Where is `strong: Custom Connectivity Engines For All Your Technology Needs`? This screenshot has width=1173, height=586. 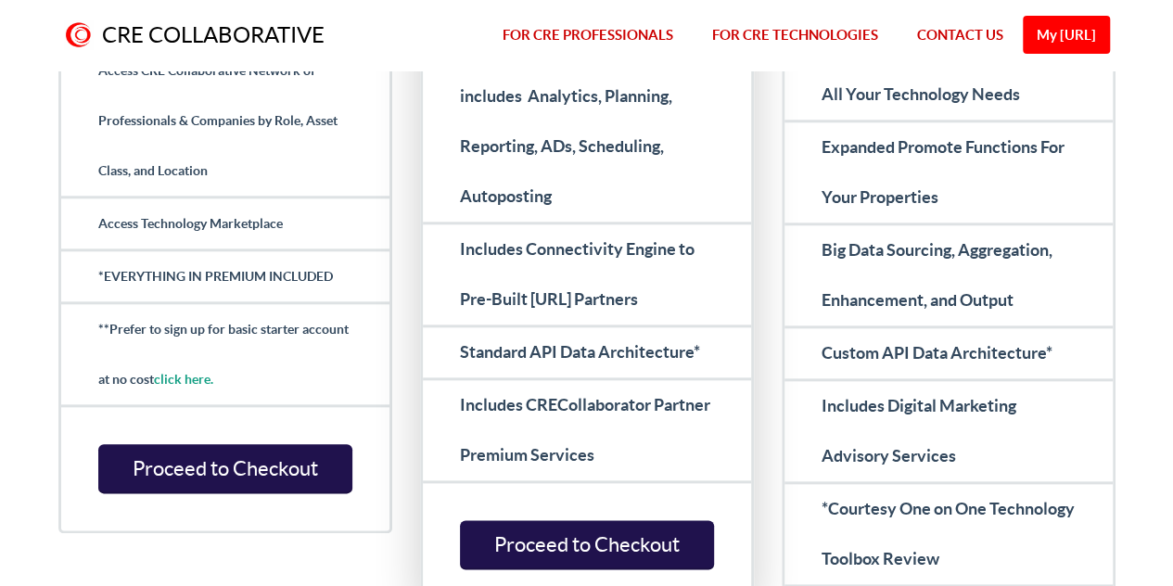
strong: Custom Connectivity Engines For All Your Technology Needs is located at coordinates (944, 69).